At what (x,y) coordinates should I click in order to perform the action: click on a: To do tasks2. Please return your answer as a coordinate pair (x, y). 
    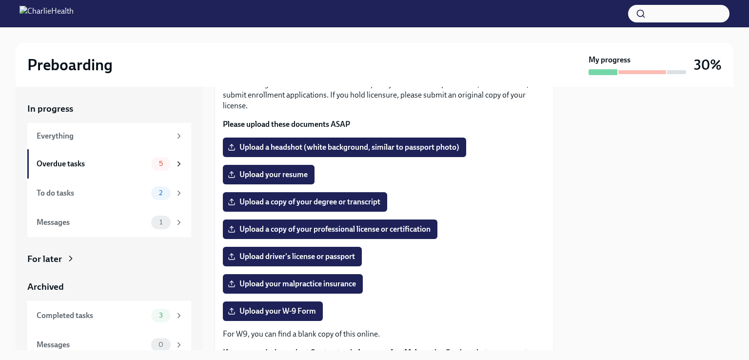
    Looking at the image, I should click on (109, 193).